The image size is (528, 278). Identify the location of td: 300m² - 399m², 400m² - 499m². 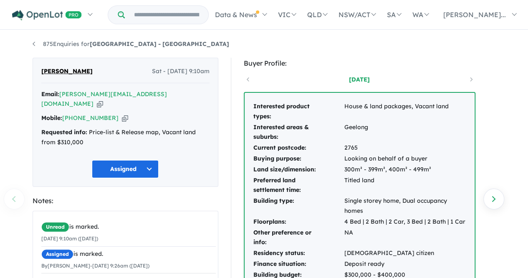
(405, 170).